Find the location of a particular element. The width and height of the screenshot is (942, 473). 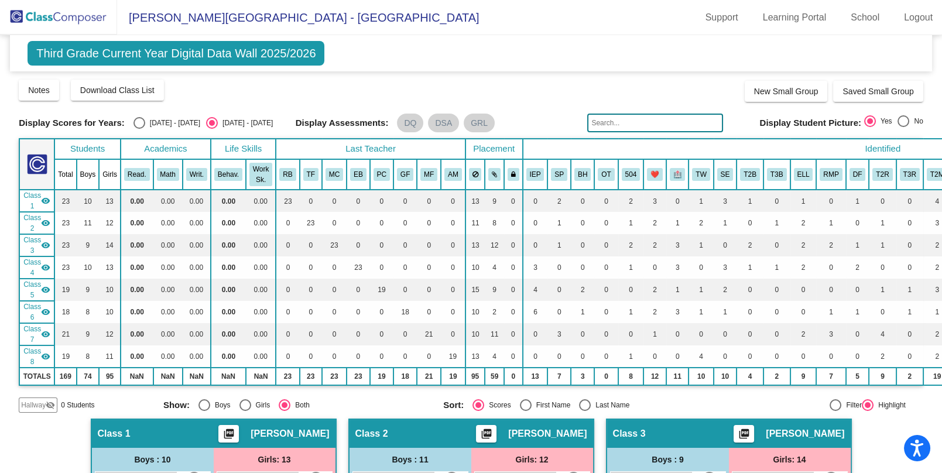

th: Heart Parent is located at coordinates (654, 174).